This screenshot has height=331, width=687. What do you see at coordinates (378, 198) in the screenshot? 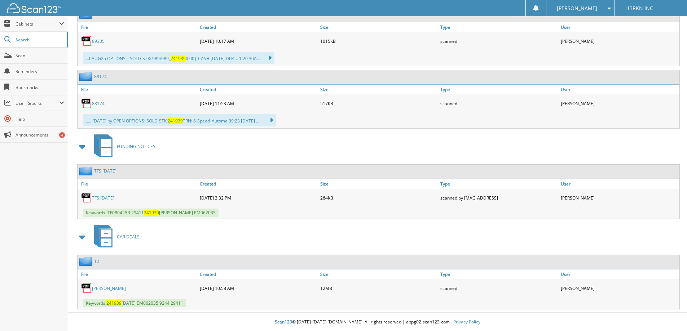
I see `div: 264KB` at bounding box center [378, 198].